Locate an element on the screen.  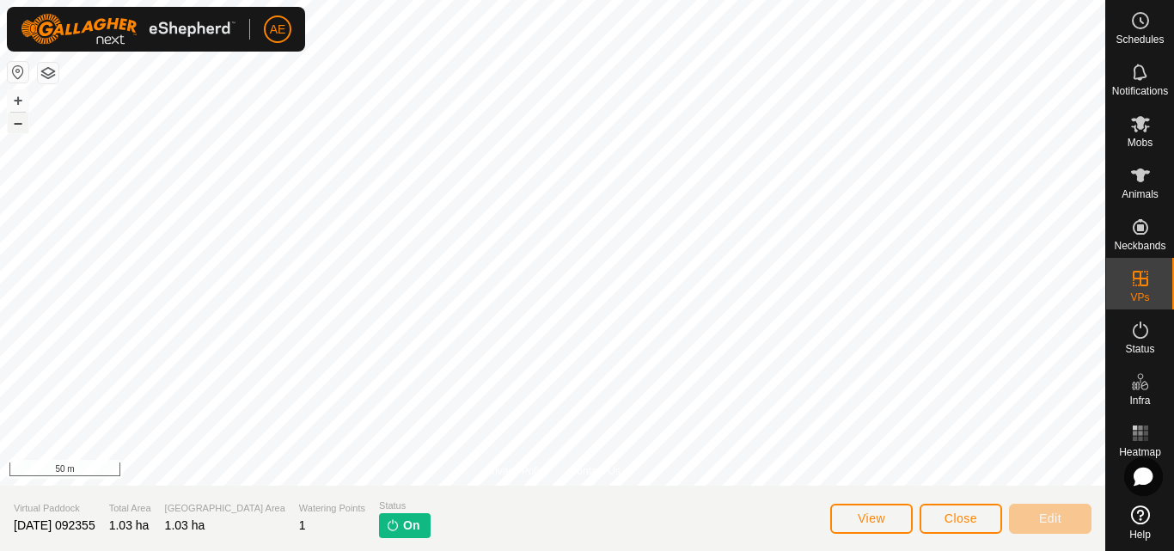
span: Infra is located at coordinates (1140, 400).